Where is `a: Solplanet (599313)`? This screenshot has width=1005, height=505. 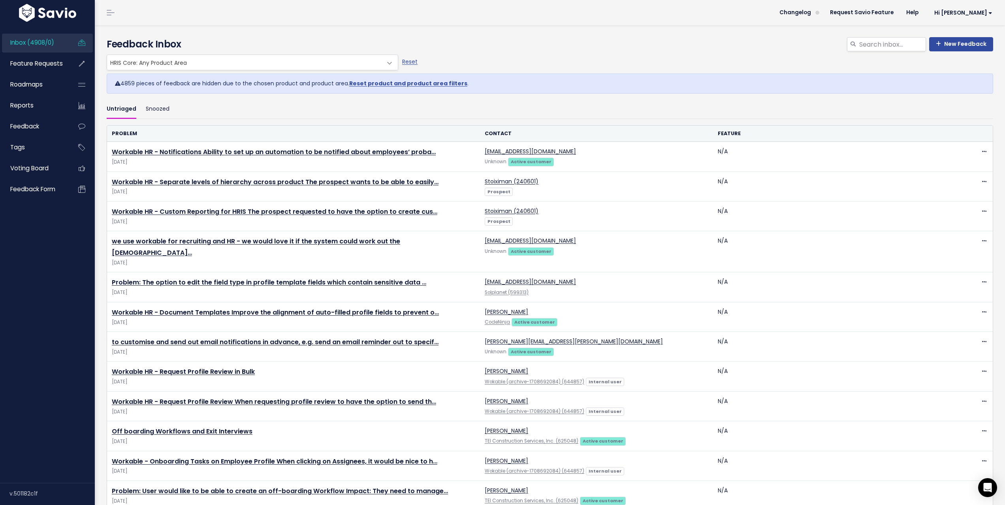 a: Solplanet (599313) is located at coordinates (506, 292).